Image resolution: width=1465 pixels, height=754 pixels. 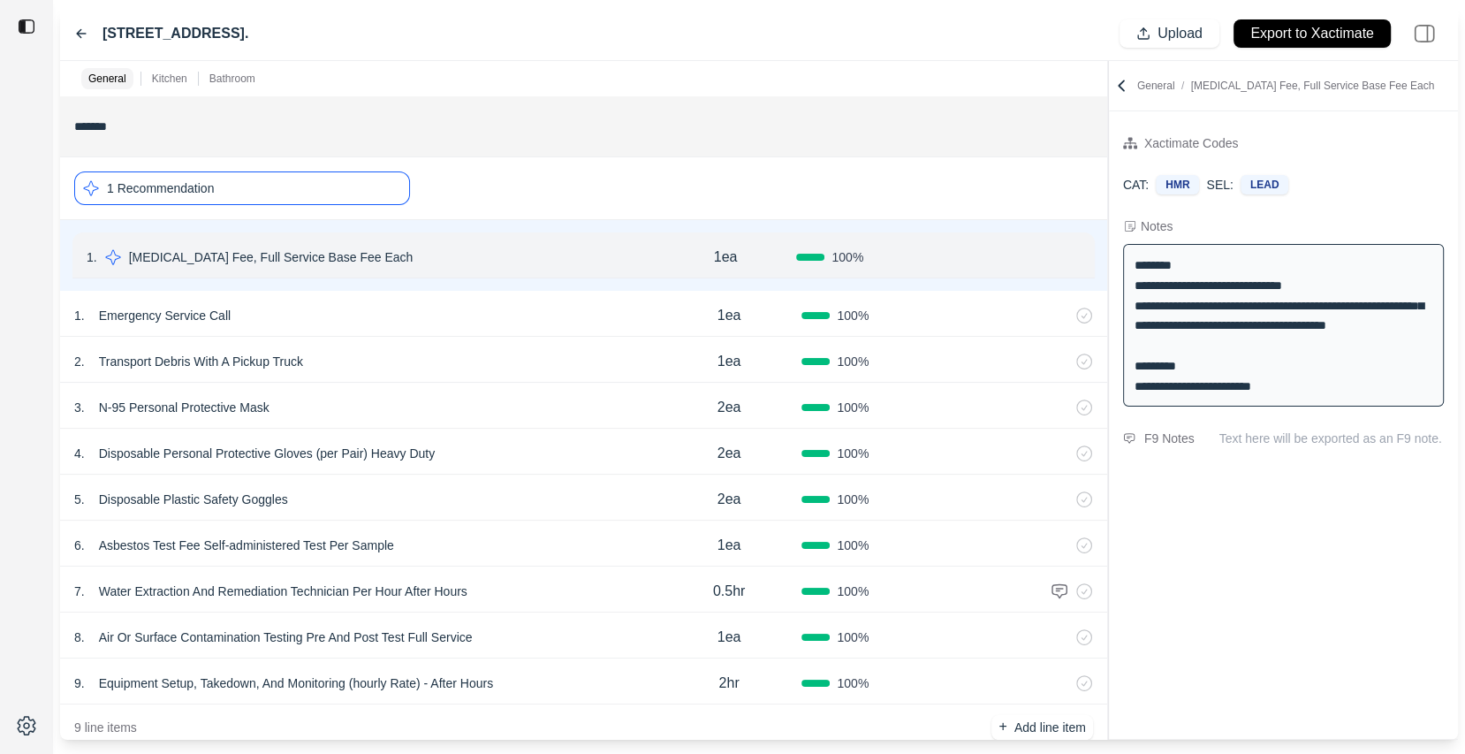 What do you see at coordinates (1050, 727) in the screenshot?
I see `p: Add line item` at bounding box center [1050, 727].